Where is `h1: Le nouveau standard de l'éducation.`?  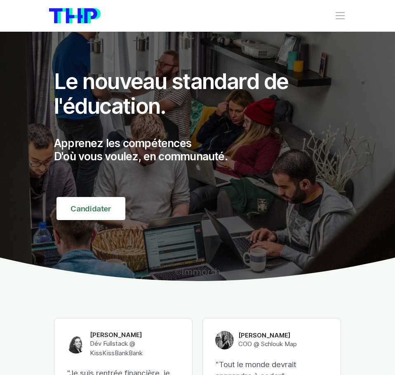 h1: Le nouveau standard de l'éducation. is located at coordinates (197, 94).